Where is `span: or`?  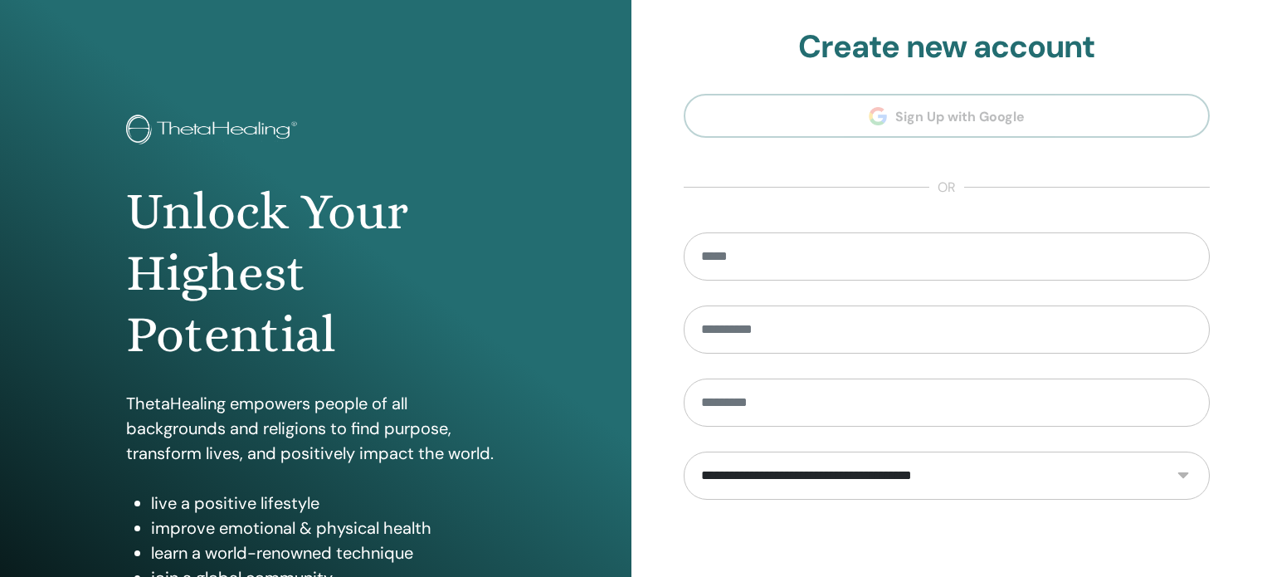
span: or is located at coordinates (947, 187).